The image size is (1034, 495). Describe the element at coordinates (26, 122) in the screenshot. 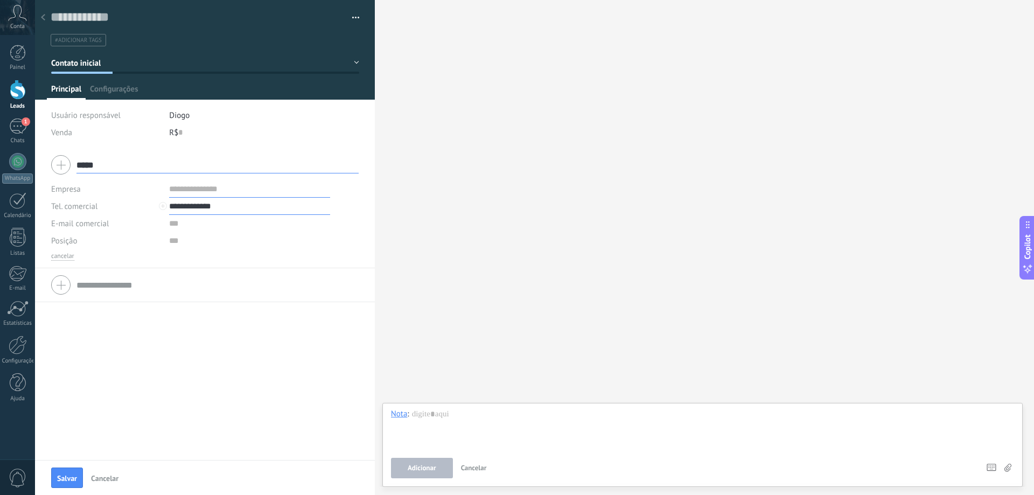

I see `span: 1` at that location.